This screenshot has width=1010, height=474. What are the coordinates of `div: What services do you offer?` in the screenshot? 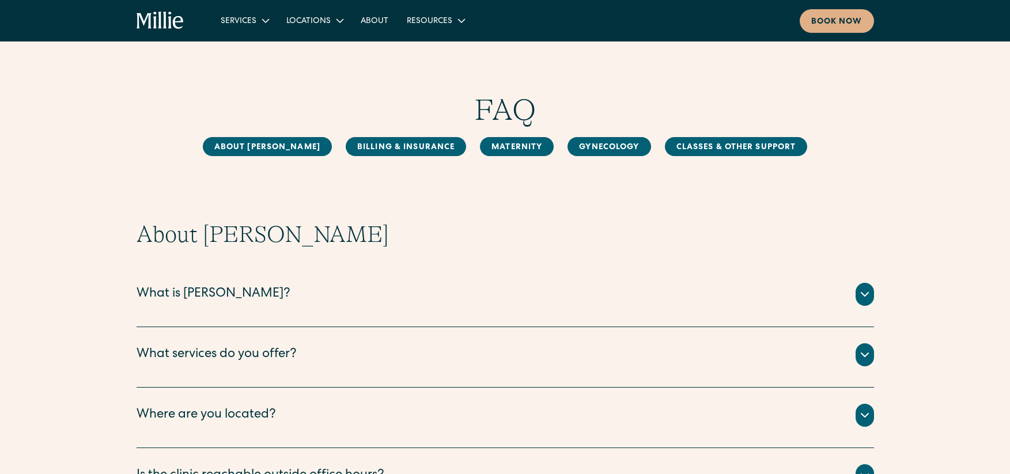 It's located at (217, 355).